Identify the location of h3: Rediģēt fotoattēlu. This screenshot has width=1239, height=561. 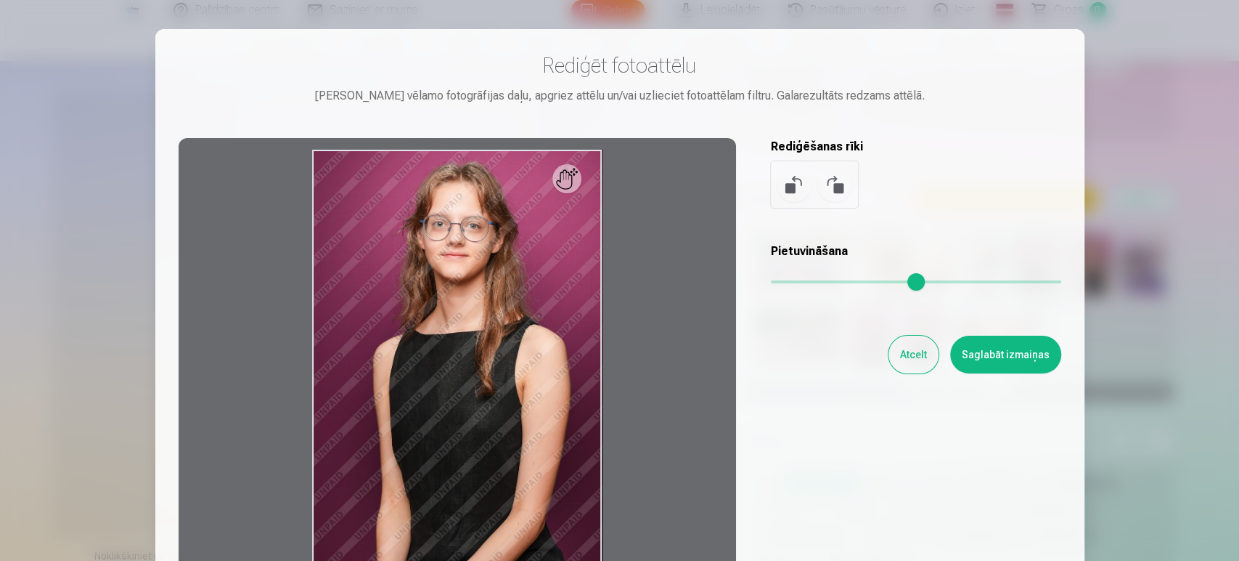
(620, 65).